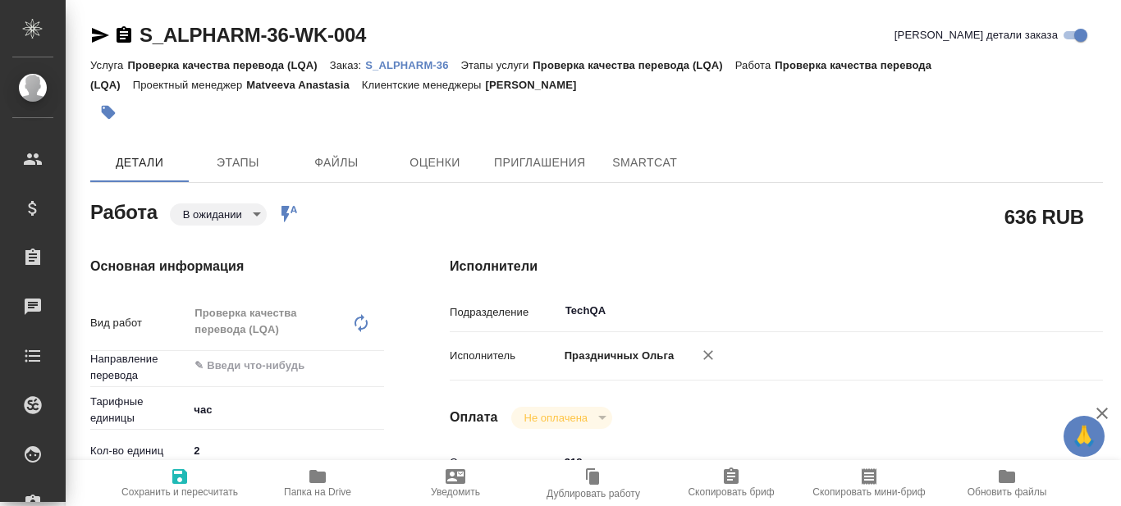  What do you see at coordinates (108, 65) in the screenshot?
I see `p: Услуга` at bounding box center [108, 65].